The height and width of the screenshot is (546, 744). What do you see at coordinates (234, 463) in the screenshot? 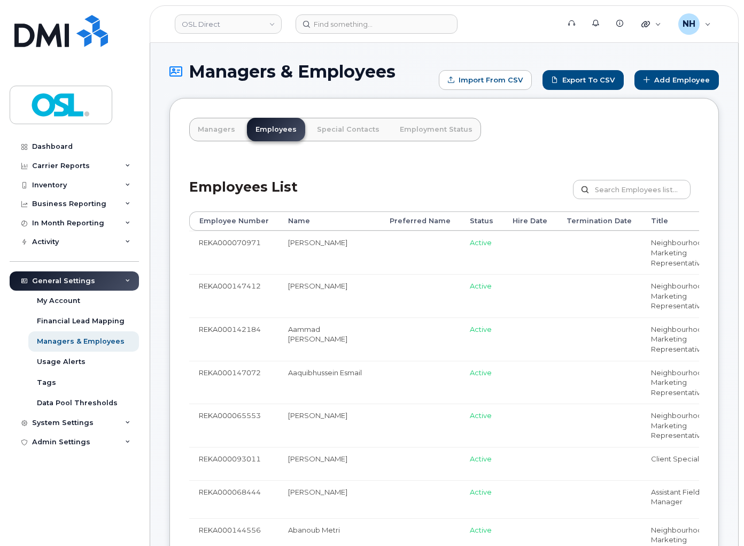
I see `td: REKA000093011` at bounding box center [234, 463].